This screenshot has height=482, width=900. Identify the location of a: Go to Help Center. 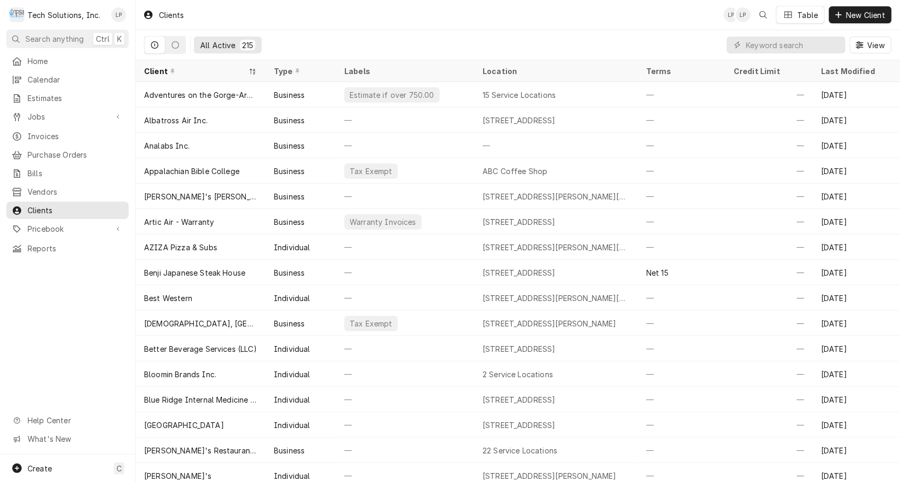
(67, 420).